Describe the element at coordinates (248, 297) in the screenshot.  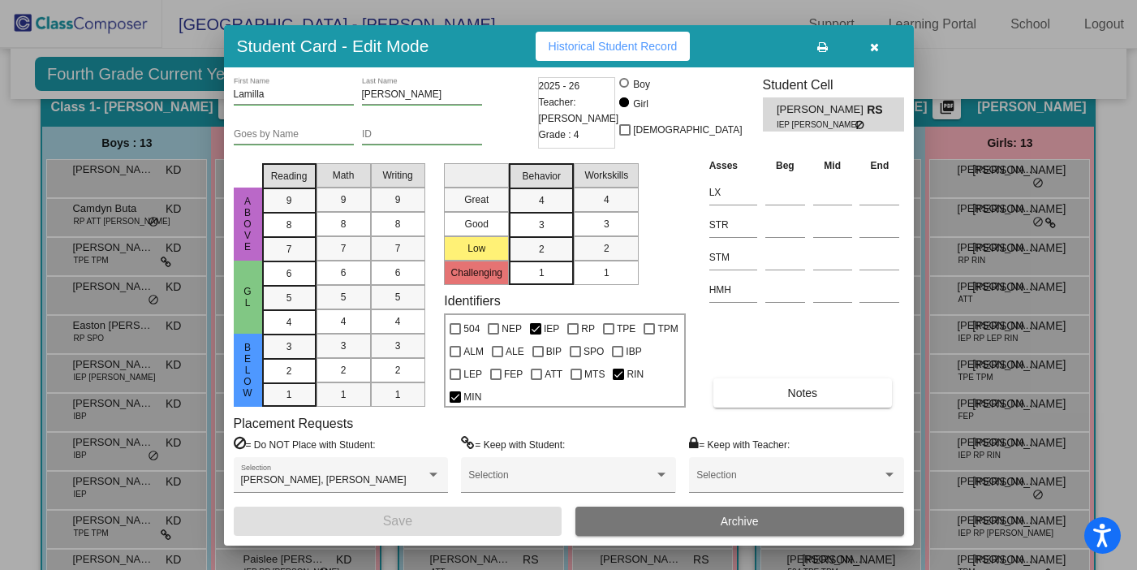
I see `span: GL` at that location.